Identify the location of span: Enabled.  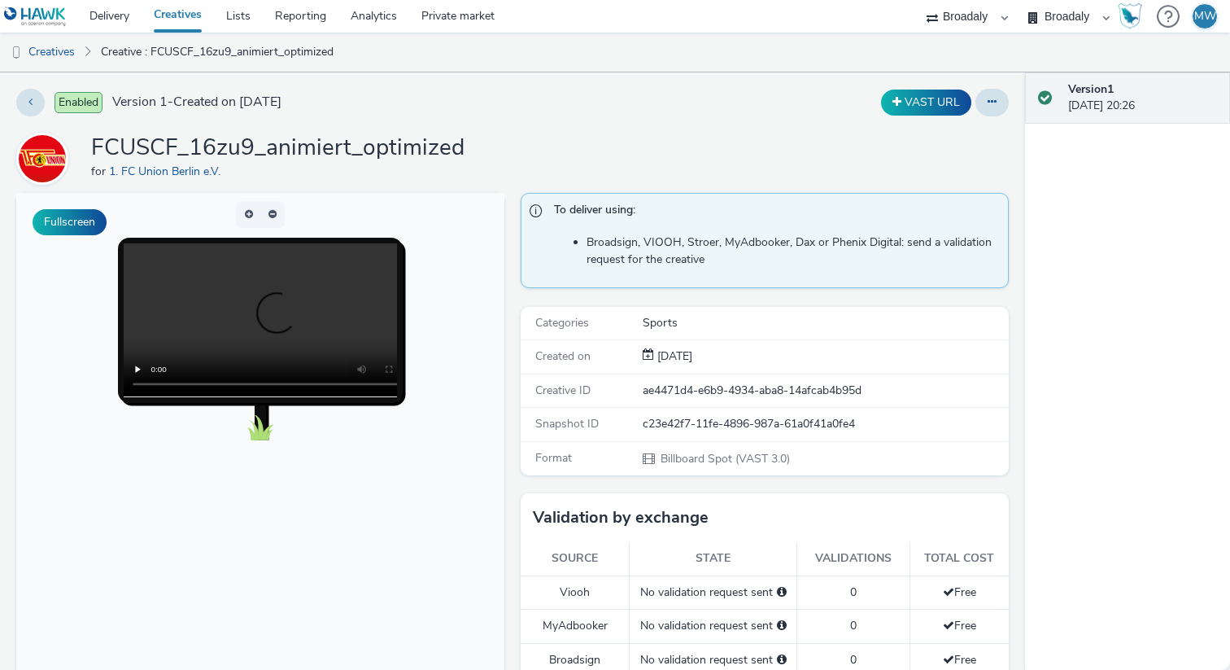
(78, 103).